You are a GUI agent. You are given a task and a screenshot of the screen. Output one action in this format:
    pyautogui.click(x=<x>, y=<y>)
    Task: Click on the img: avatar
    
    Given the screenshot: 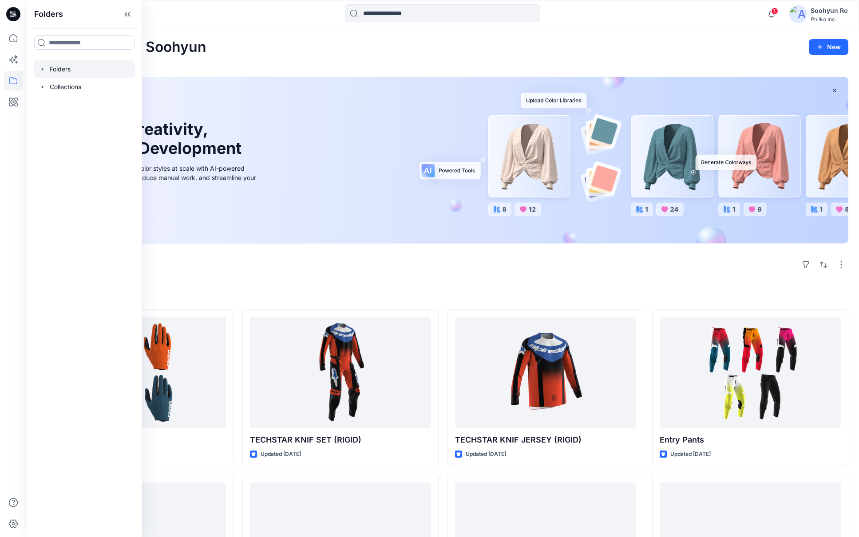 What is the action you would take?
    pyautogui.click(x=798, y=14)
    